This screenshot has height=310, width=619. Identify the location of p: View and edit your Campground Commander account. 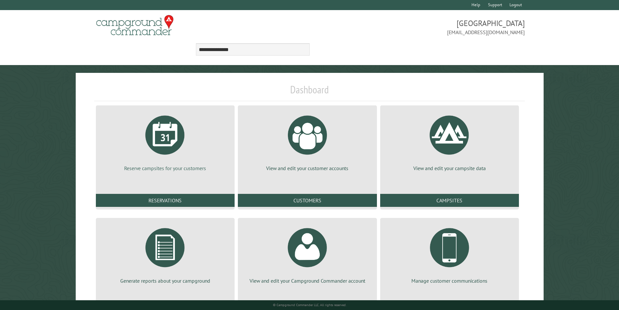
(307, 280).